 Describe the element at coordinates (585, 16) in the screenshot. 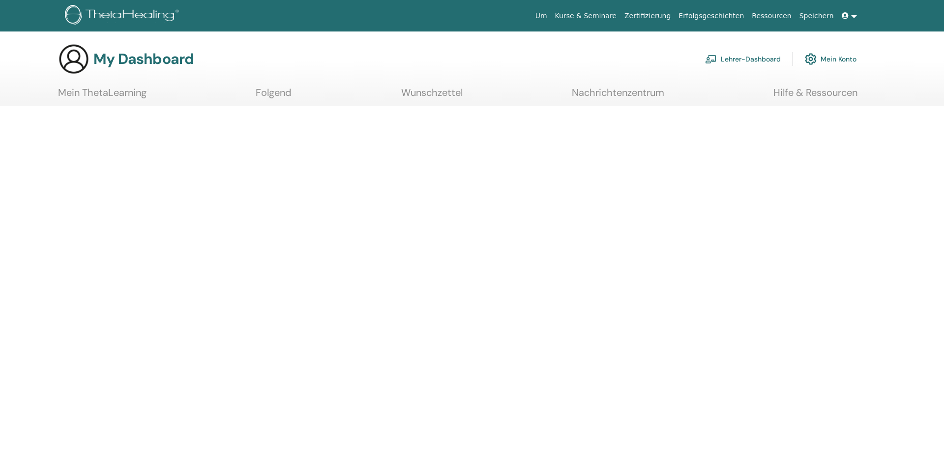

I see `a: Kurse & Seminare` at that location.